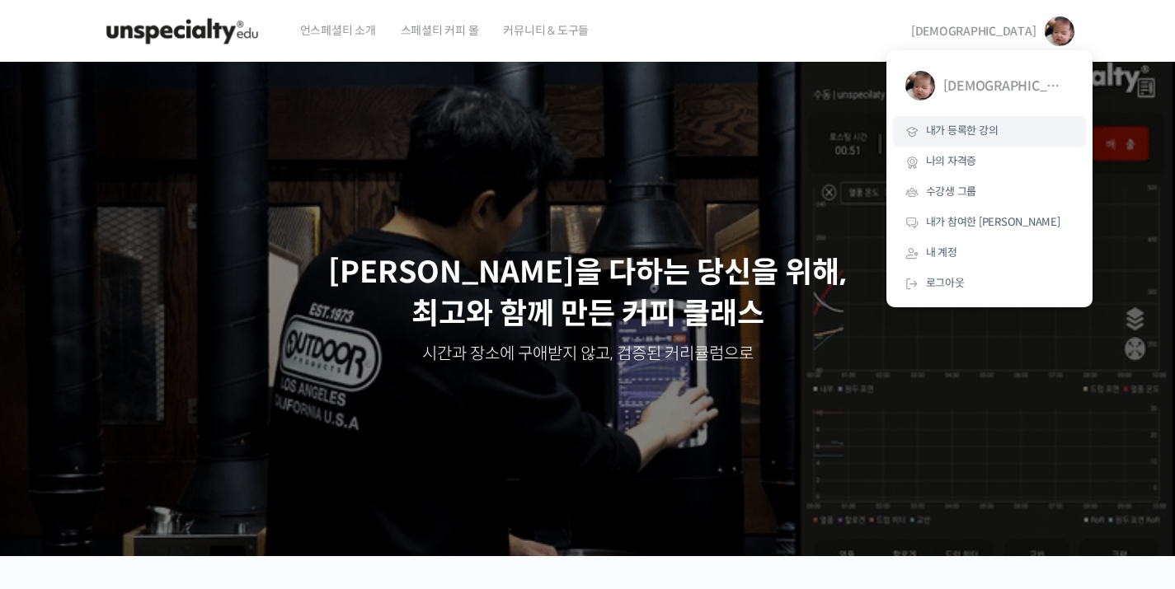 The width and height of the screenshot is (1175, 589). I want to click on a: 설정, so click(265, 493).